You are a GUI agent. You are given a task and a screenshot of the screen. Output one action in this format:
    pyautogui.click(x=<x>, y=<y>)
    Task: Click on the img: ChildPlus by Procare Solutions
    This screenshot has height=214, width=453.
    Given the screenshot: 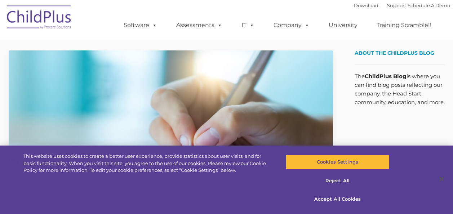 What is the action you would take?
    pyautogui.click(x=39, y=18)
    